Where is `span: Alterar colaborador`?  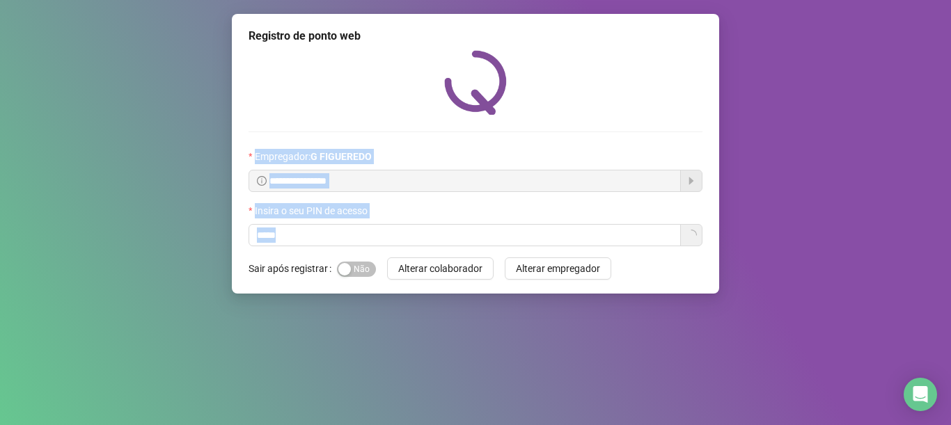
span: Alterar colaborador is located at coordinates (440, 269).